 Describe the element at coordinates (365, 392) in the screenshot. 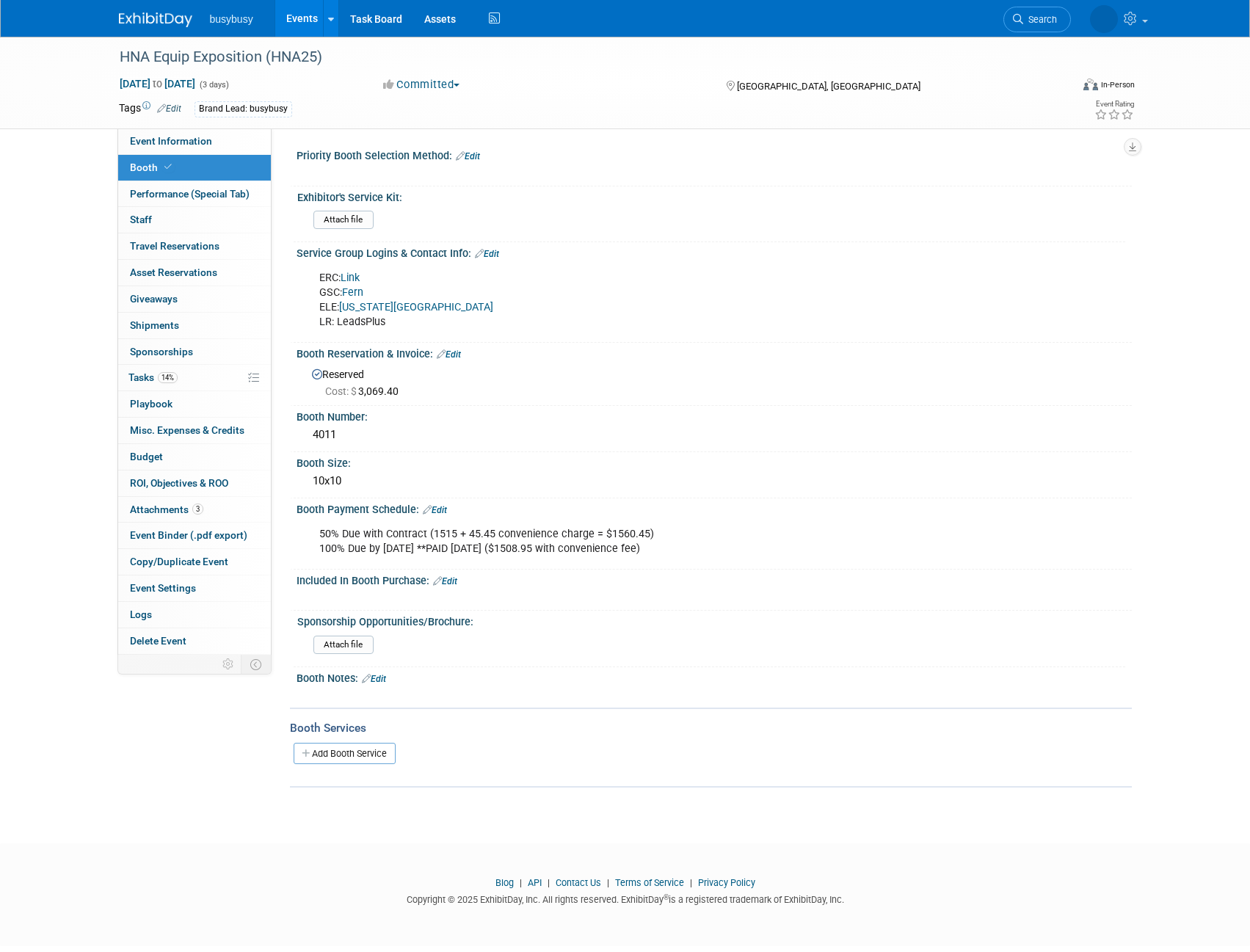

I see `span: 3,069.40` at that location.